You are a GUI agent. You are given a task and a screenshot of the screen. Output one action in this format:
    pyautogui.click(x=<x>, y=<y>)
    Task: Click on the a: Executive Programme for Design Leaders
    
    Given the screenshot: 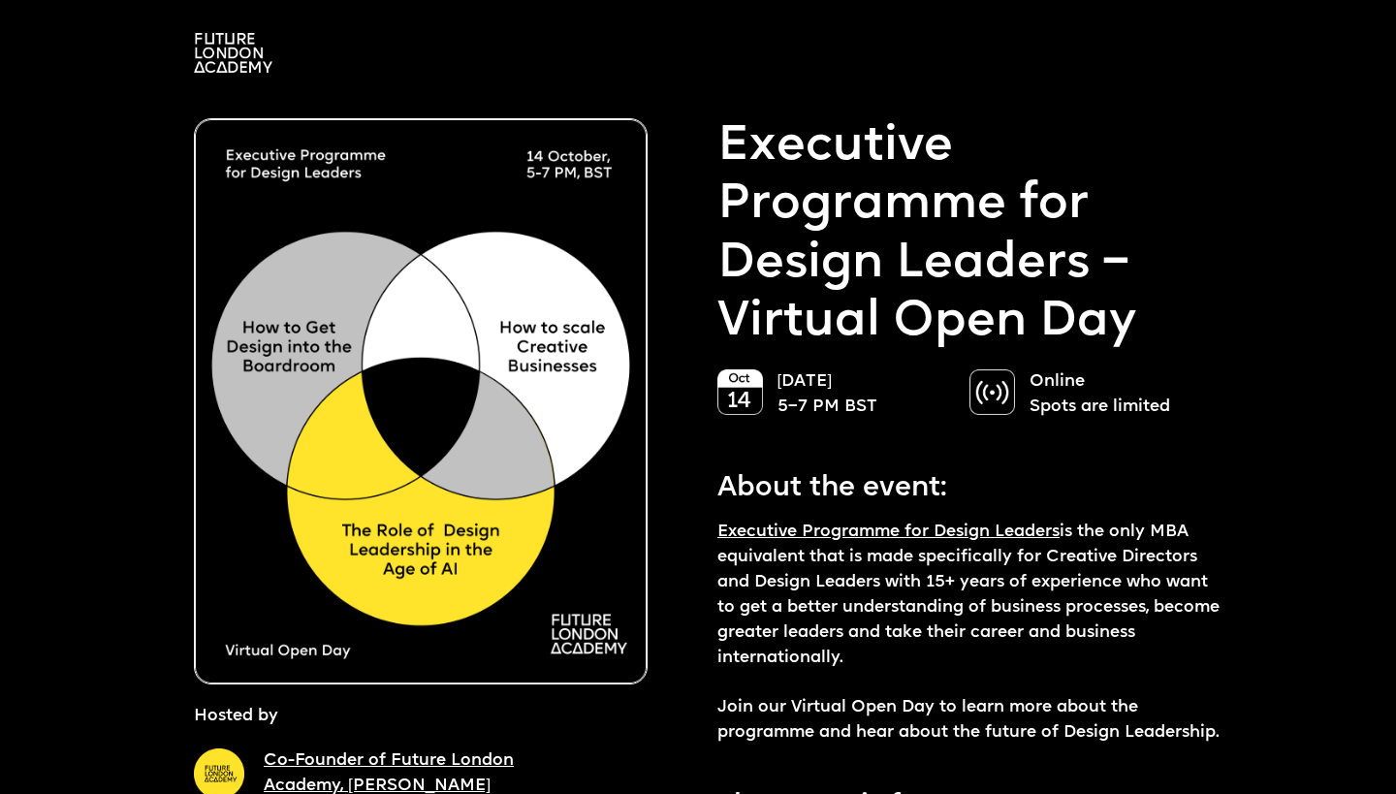 What is the action you would take?
    pyautogui.click(x=888, y=531)
    